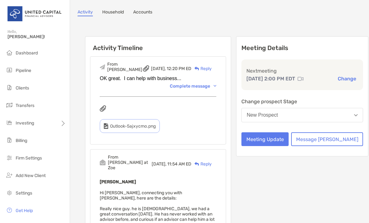 Image resolution: width=369 pixels, height=223 pixels. I want to click on div: New Prospect, so click(263, 115).